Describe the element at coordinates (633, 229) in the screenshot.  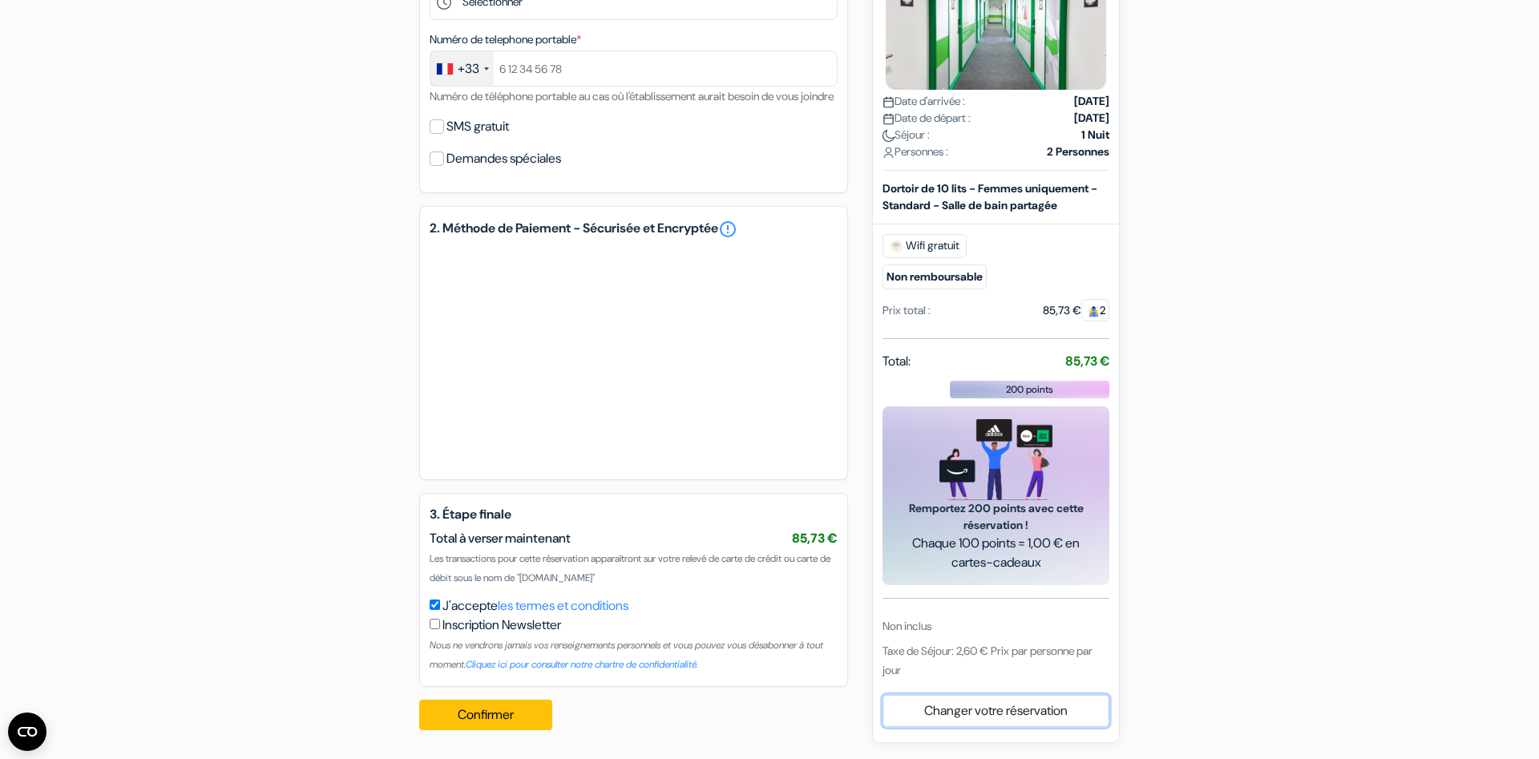
I see `h5: 2. Méthode de Paiement - Sécurisée et Encryptée` at that location.